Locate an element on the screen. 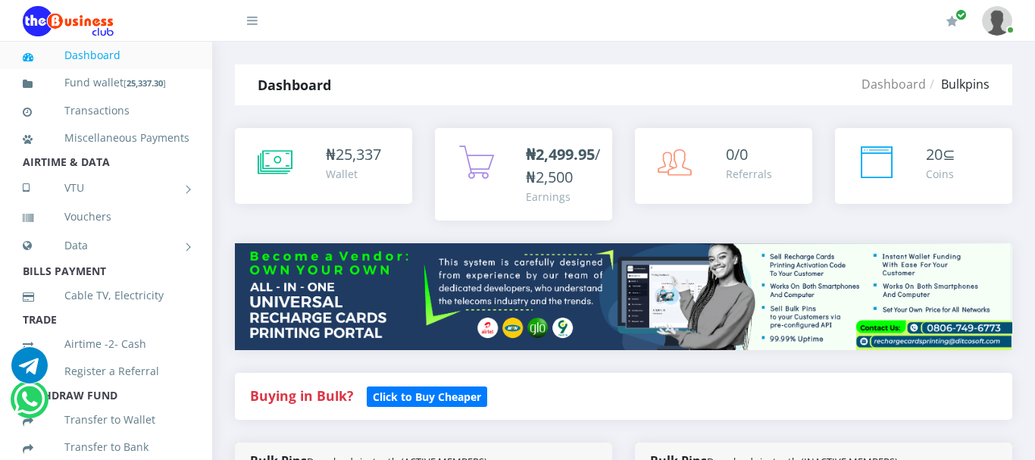  a: ₦2,499.95/₦2,500 Earnings is located at coordinates (524, 174).